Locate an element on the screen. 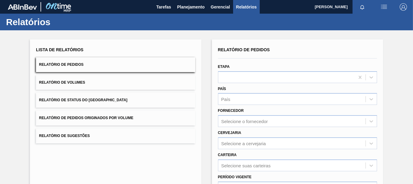  span: Relatório de Pedidos Originados por Volume is located at coordinates (86, 118).